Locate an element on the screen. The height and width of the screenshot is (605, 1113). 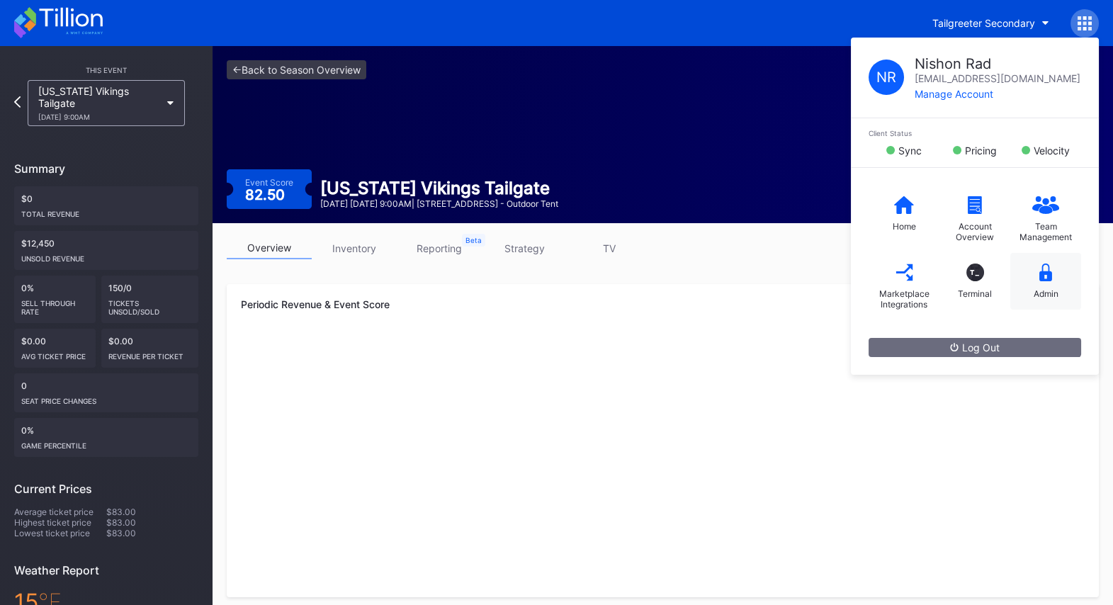
div: Periodic Revenue & Event Score is located at coordinates (663, 304).